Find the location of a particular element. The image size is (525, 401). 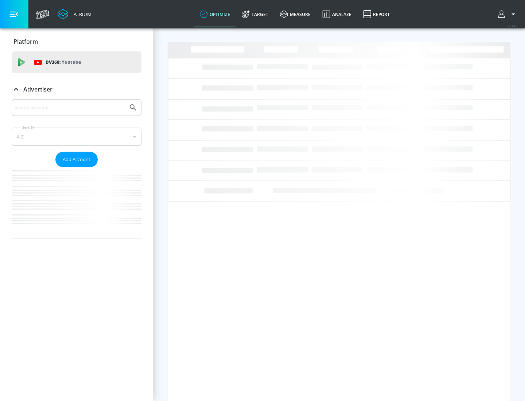

div: DV360: Youtube is located at coordinates (76, 62).